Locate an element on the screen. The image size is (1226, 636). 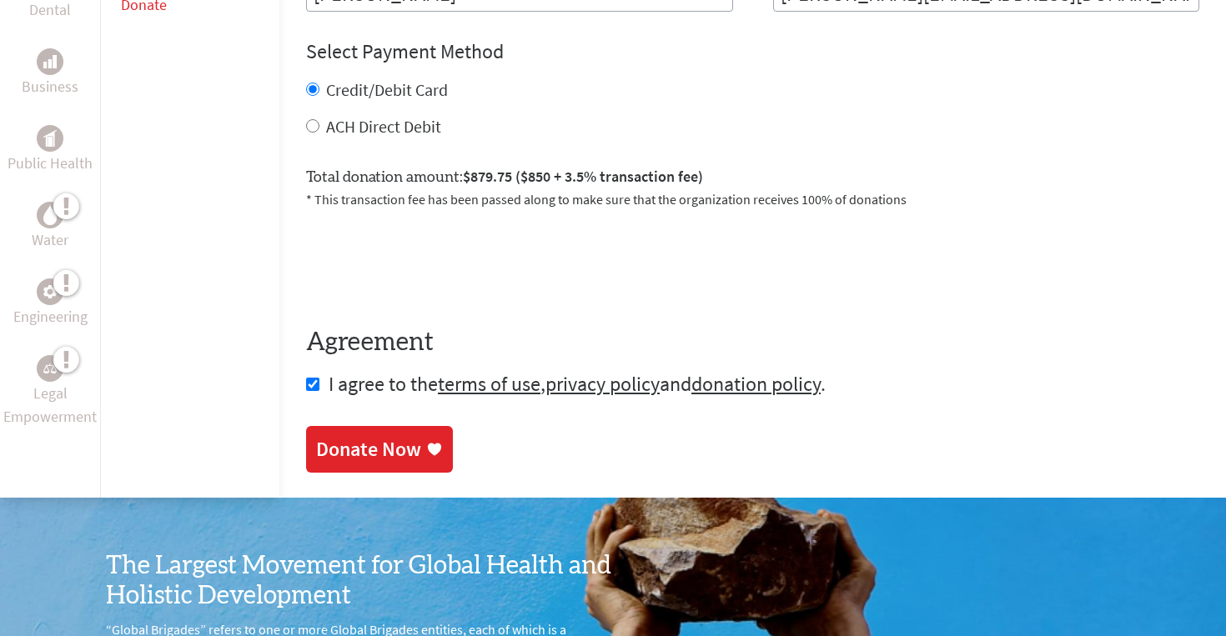
img: Water is located at coordinates (50, 215).